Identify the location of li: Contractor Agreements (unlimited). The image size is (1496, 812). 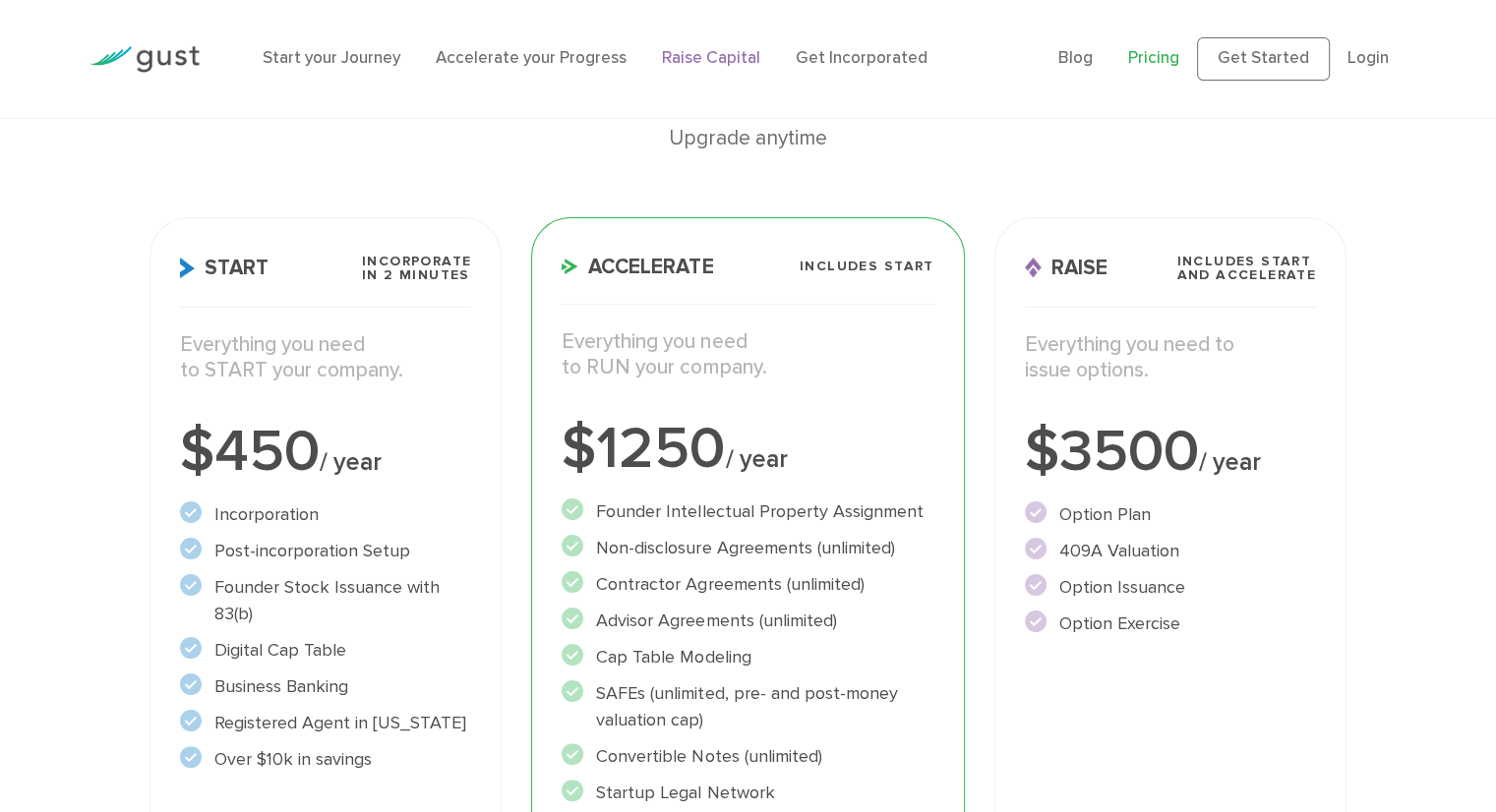
(748, 584).